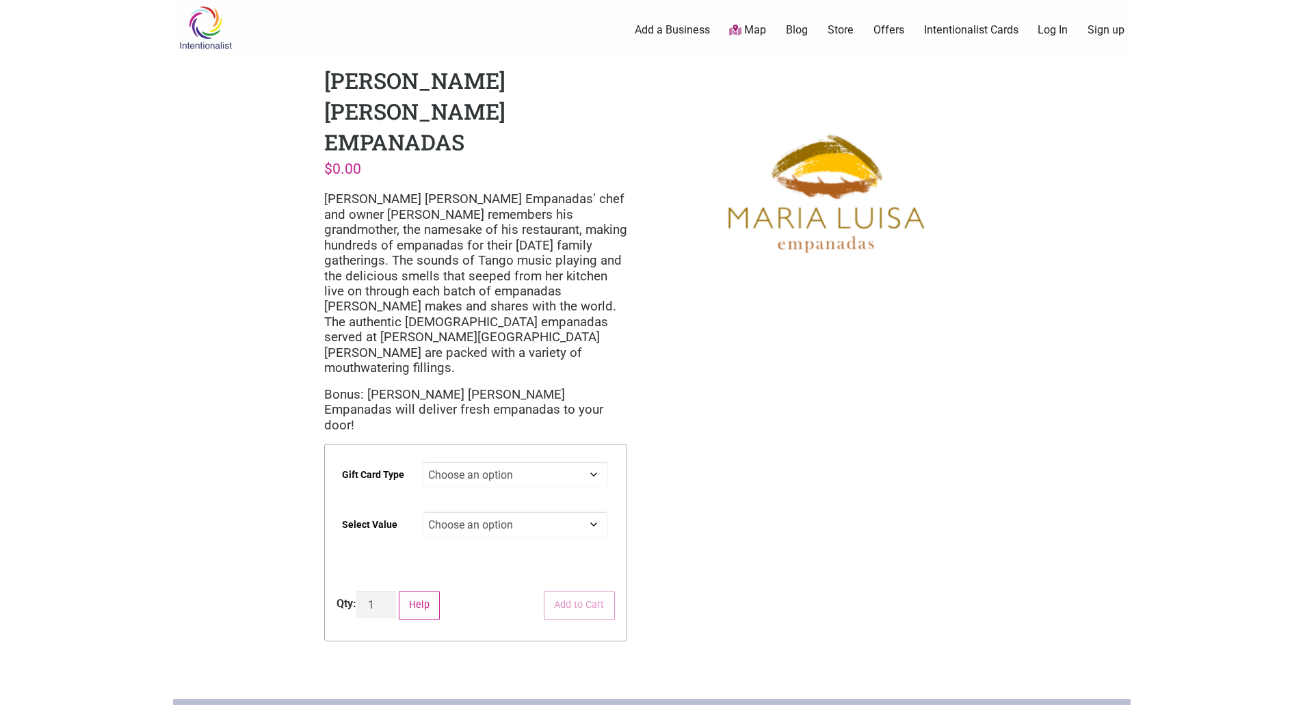 The width and height of the screenshot is (1303, 705). I want to click on img: Intentionalist, so click(205, 27).